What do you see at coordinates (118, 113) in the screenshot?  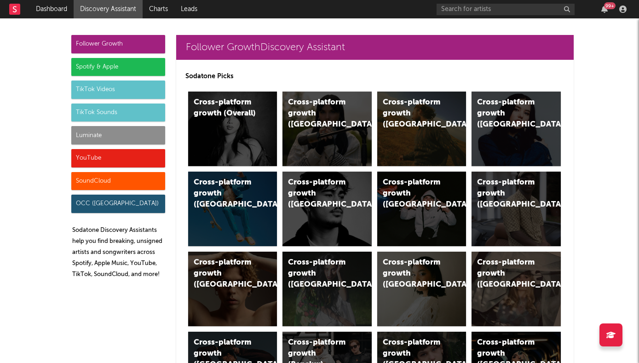 I see `div: TikTok Sounds` at bounding box center [118, 113].